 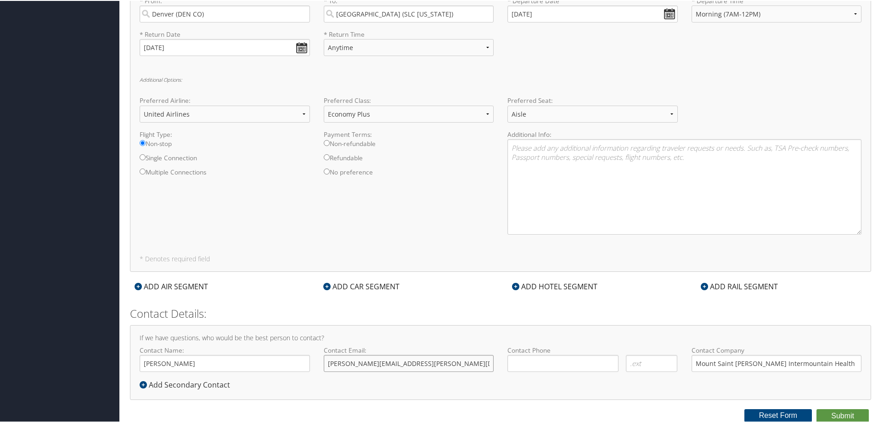 What do you see at coordinates (224, 100) in the screenshot?
I see `label: Preferred Airline:` at bounding box center [224, 100].